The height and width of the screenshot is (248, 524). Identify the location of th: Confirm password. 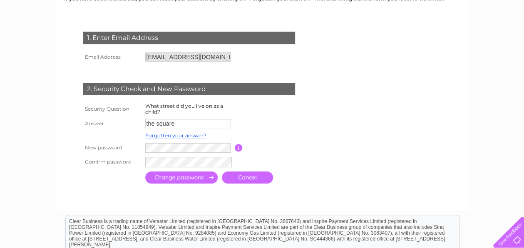
(112, 162).